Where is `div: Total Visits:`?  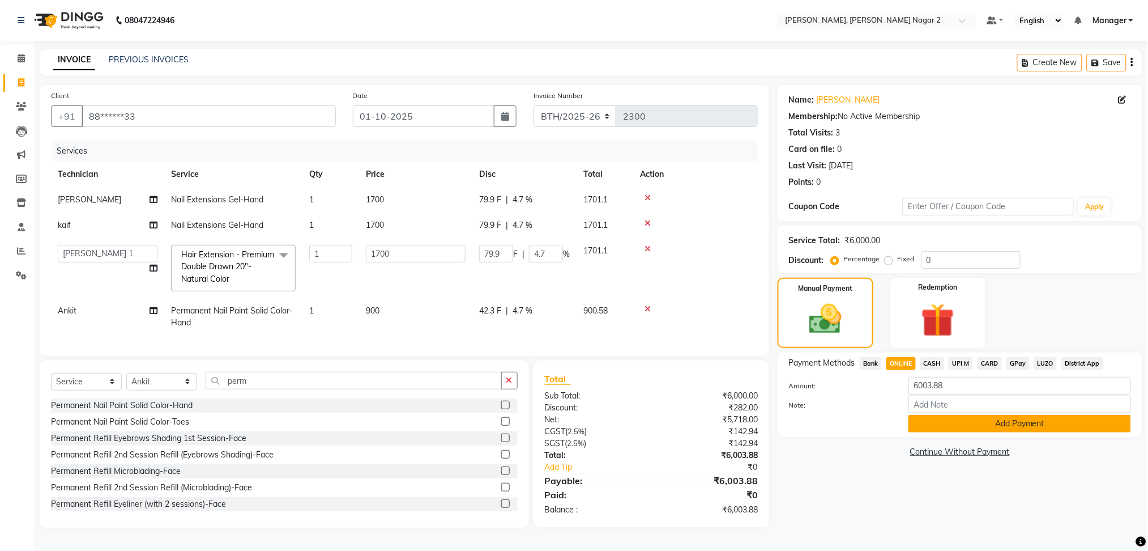 div: Total Visits: is located at coordinates (811, 133).